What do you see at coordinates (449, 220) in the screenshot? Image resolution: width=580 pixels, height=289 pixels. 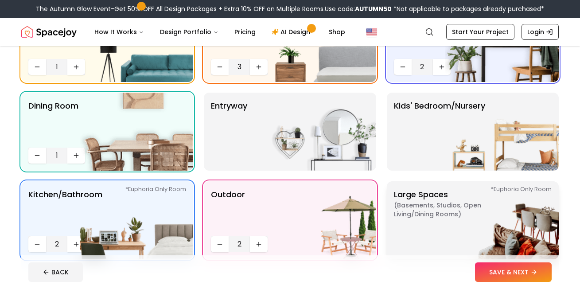 I see `p: Large Spaces` at bounding box center [449, 220].